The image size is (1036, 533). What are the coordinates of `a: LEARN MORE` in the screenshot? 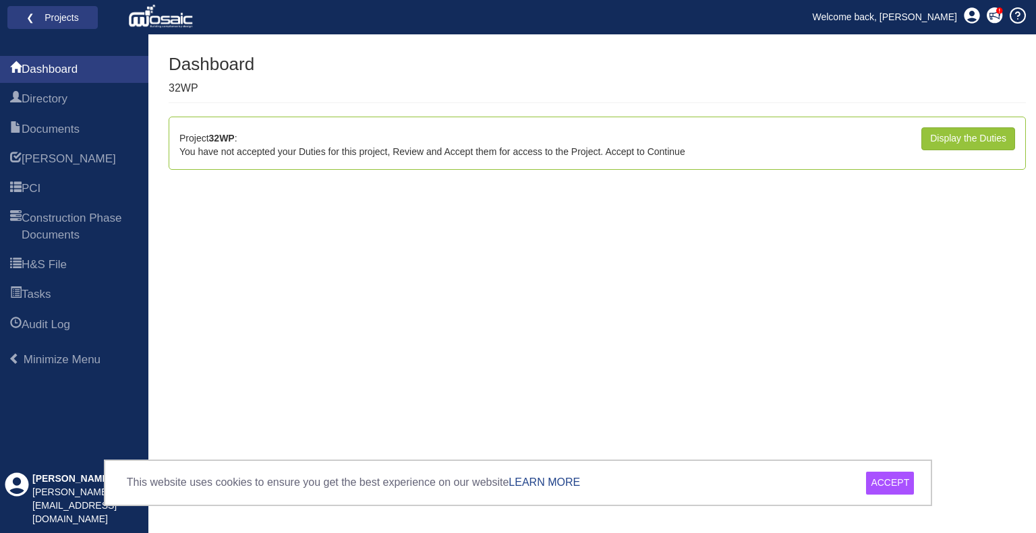 It's located at (544, 482).